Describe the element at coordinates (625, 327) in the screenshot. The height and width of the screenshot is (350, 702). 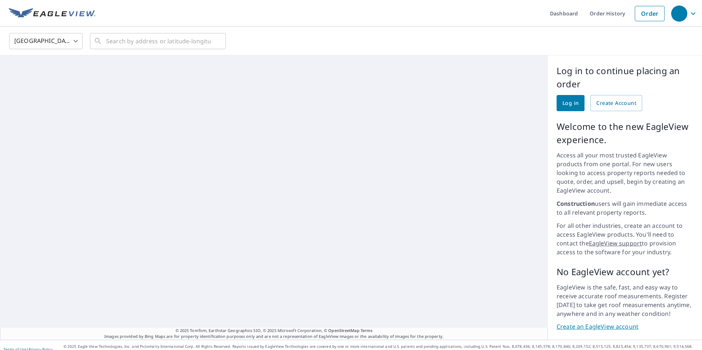
I see `a: Create an EagleView account` at that location.